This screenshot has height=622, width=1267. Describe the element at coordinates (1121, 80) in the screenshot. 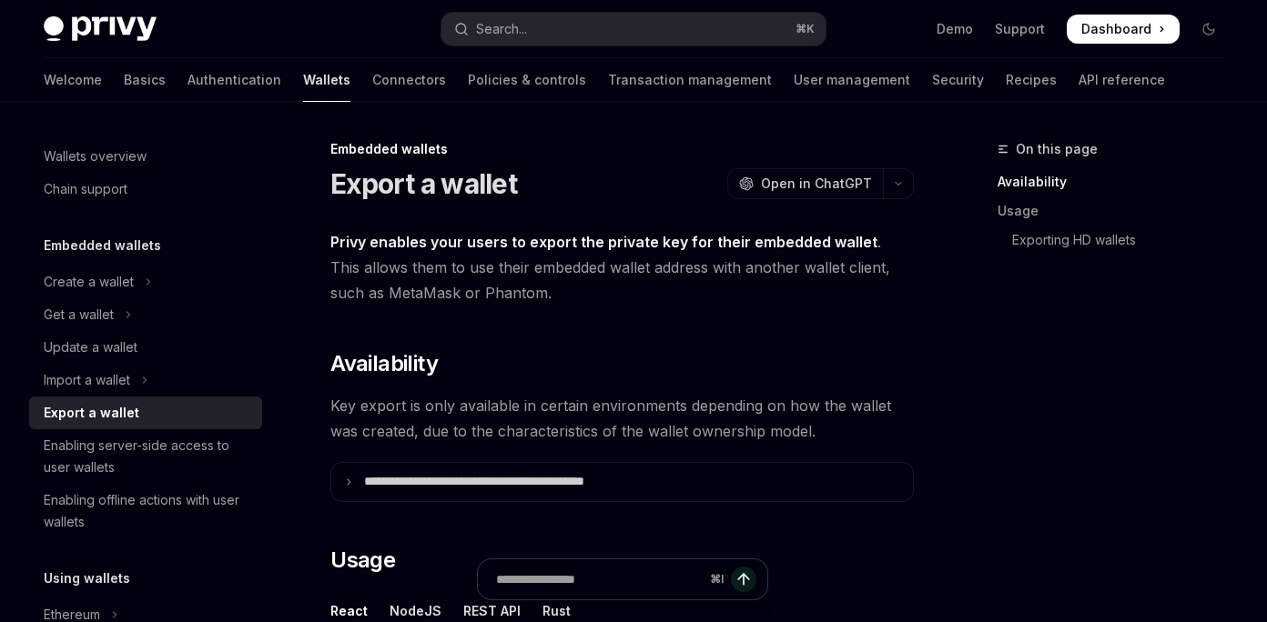

I see `a: API reference` at that location.